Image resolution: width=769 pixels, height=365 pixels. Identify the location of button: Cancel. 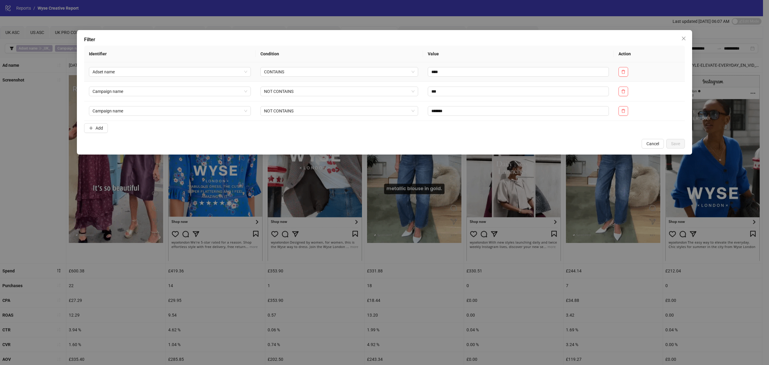
(653, 144).